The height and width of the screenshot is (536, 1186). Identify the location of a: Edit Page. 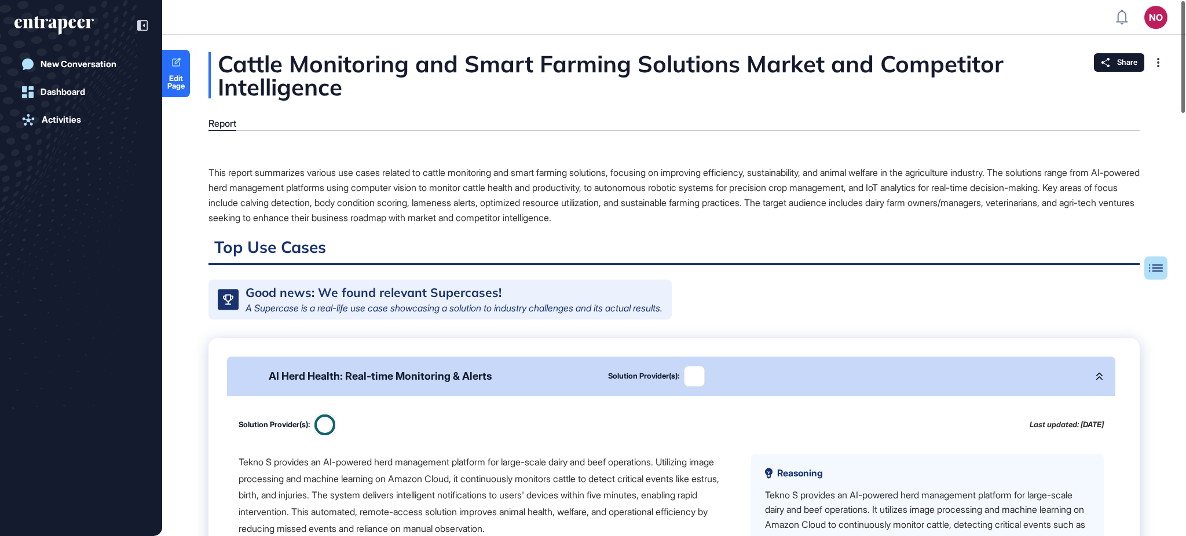
(176, 74).